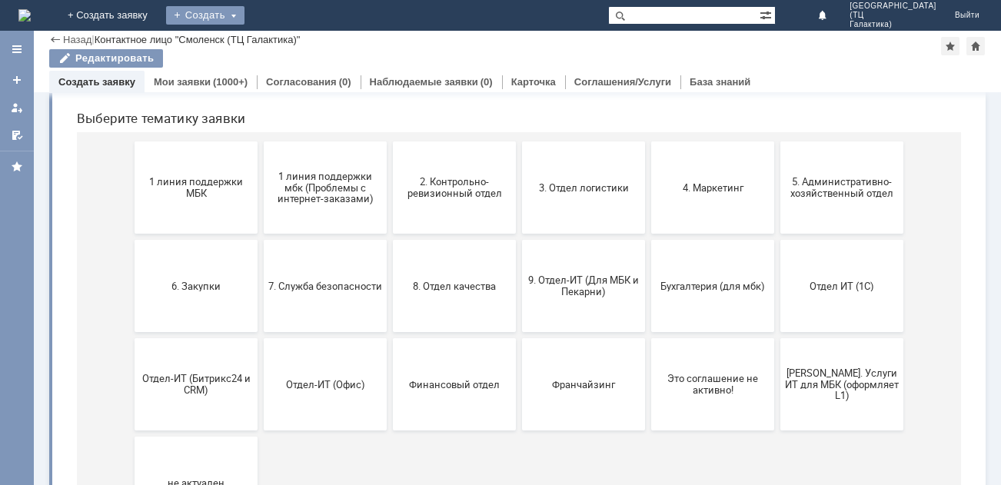 Image resolution: width=1001 pixels, height=485 pixels. Describe the element at coordinates (261, 231) in the screenshot. I see `button: 1 линия поддержки мбк (Проблемы с интернет-заказами)` at that location.